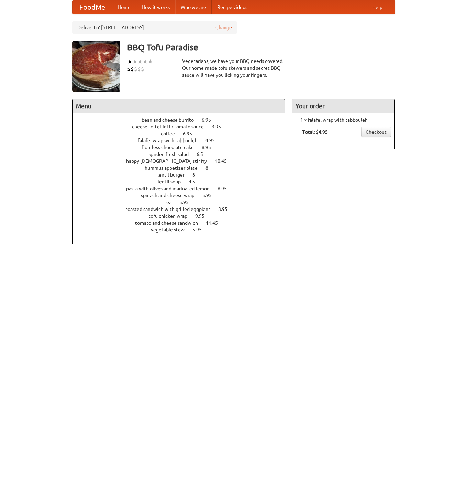  What do you see at coordinates (224, 27) in the screenshot?
I see `a: Change` at bounding box center [224, 27].